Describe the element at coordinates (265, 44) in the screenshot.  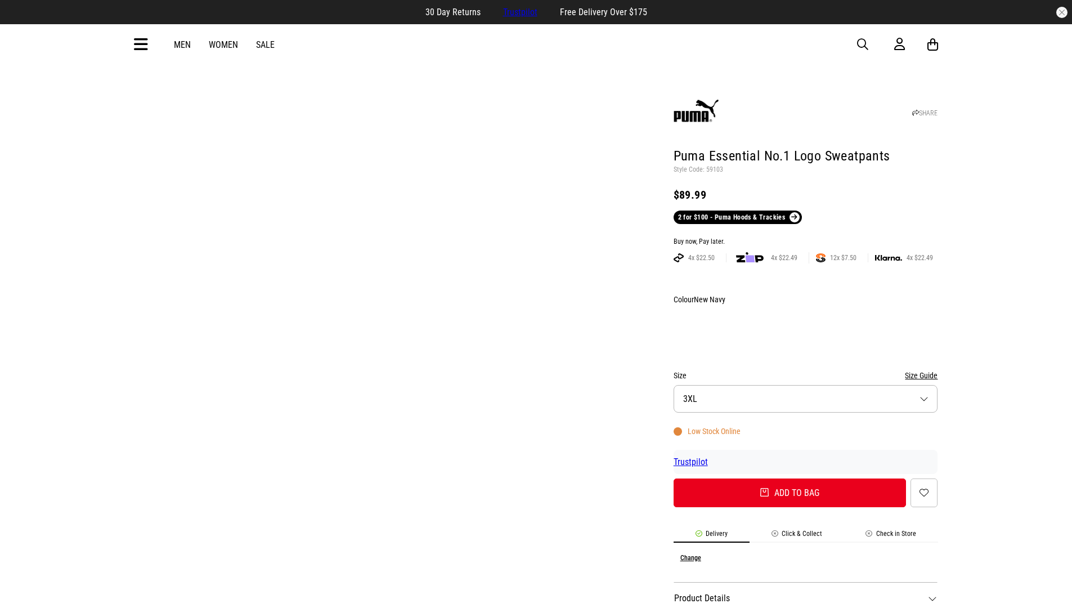
I see `a: Sale` at that location.